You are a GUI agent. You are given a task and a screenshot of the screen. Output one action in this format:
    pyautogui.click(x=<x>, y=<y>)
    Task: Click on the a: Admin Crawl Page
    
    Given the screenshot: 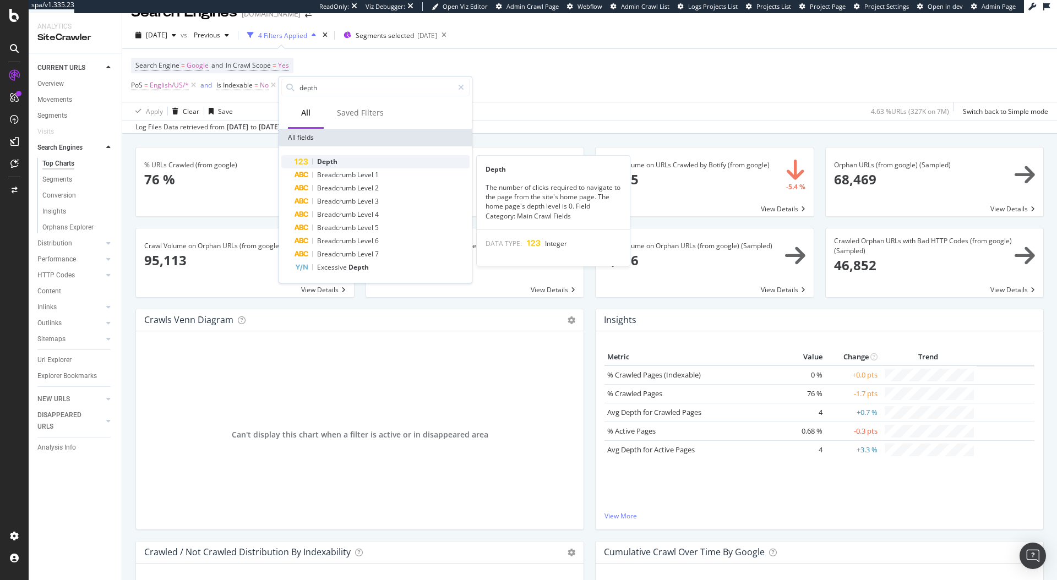 What is the action you would take?
    pyautogui.click(x=527, y=7)
    